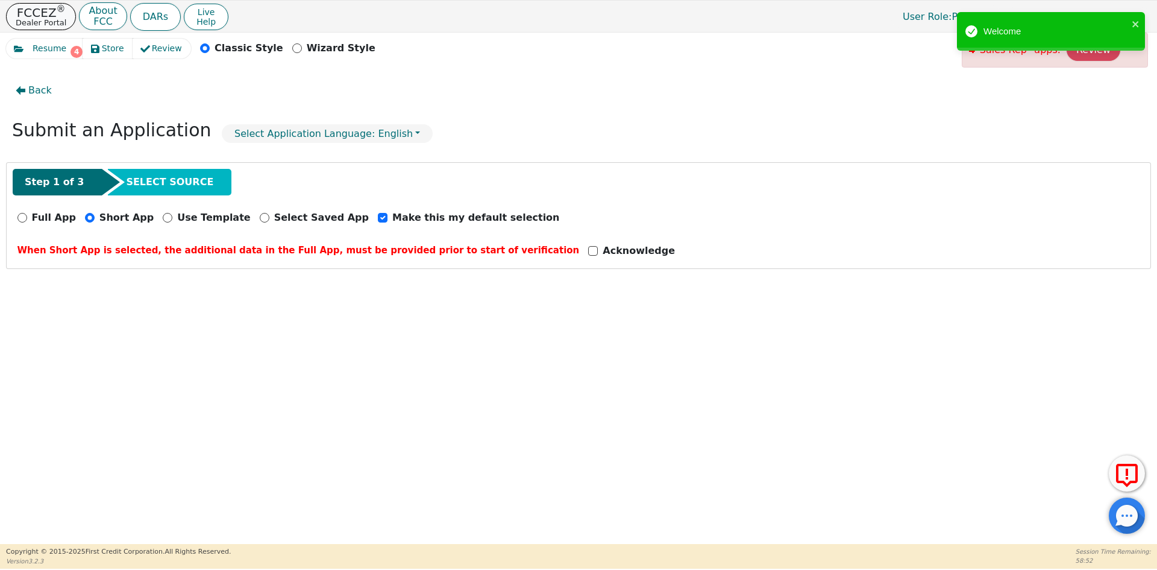  I want to click on span: User Role :, so click(927, 16).